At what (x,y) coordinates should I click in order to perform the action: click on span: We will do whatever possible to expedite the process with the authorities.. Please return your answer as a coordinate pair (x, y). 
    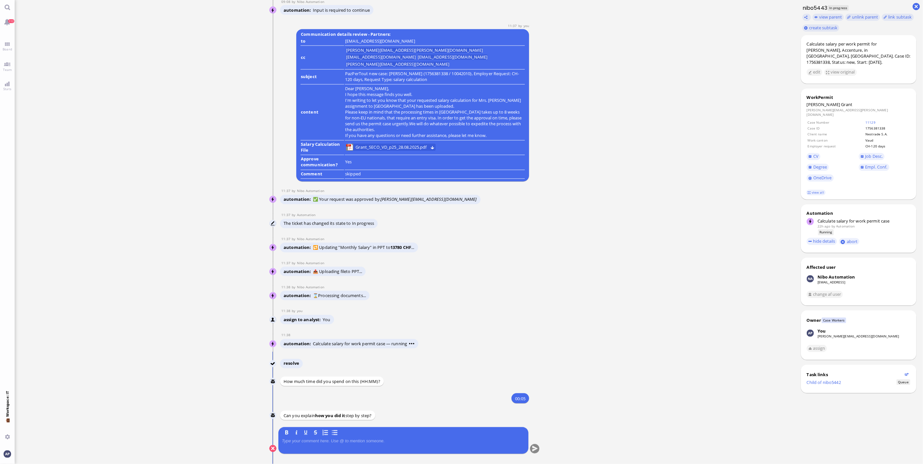
    Looking at the image, I should click on (433, 127).